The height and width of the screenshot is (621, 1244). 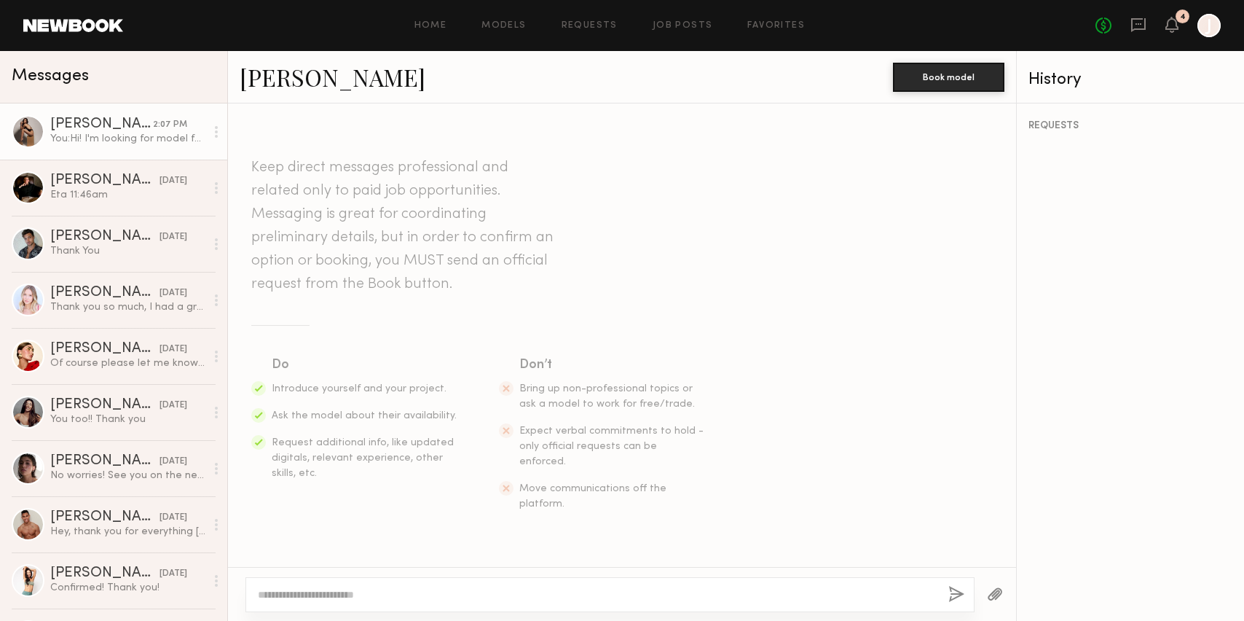 I want to click on a: J, so click(x=1209, y=25).